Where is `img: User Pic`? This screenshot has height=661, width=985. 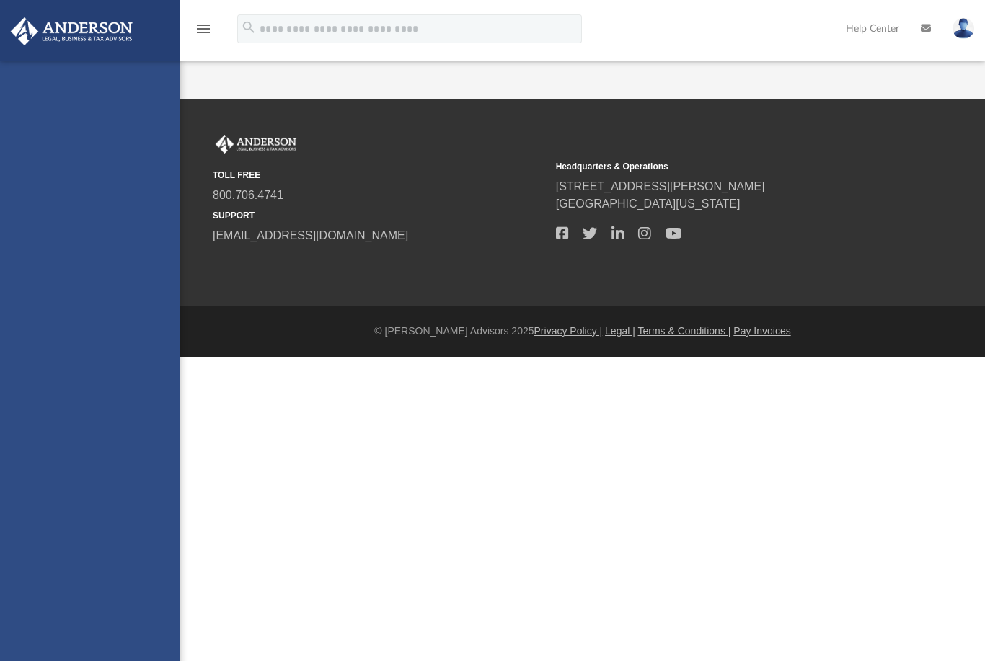 img: User Pic is located at coordinates (963, 28).